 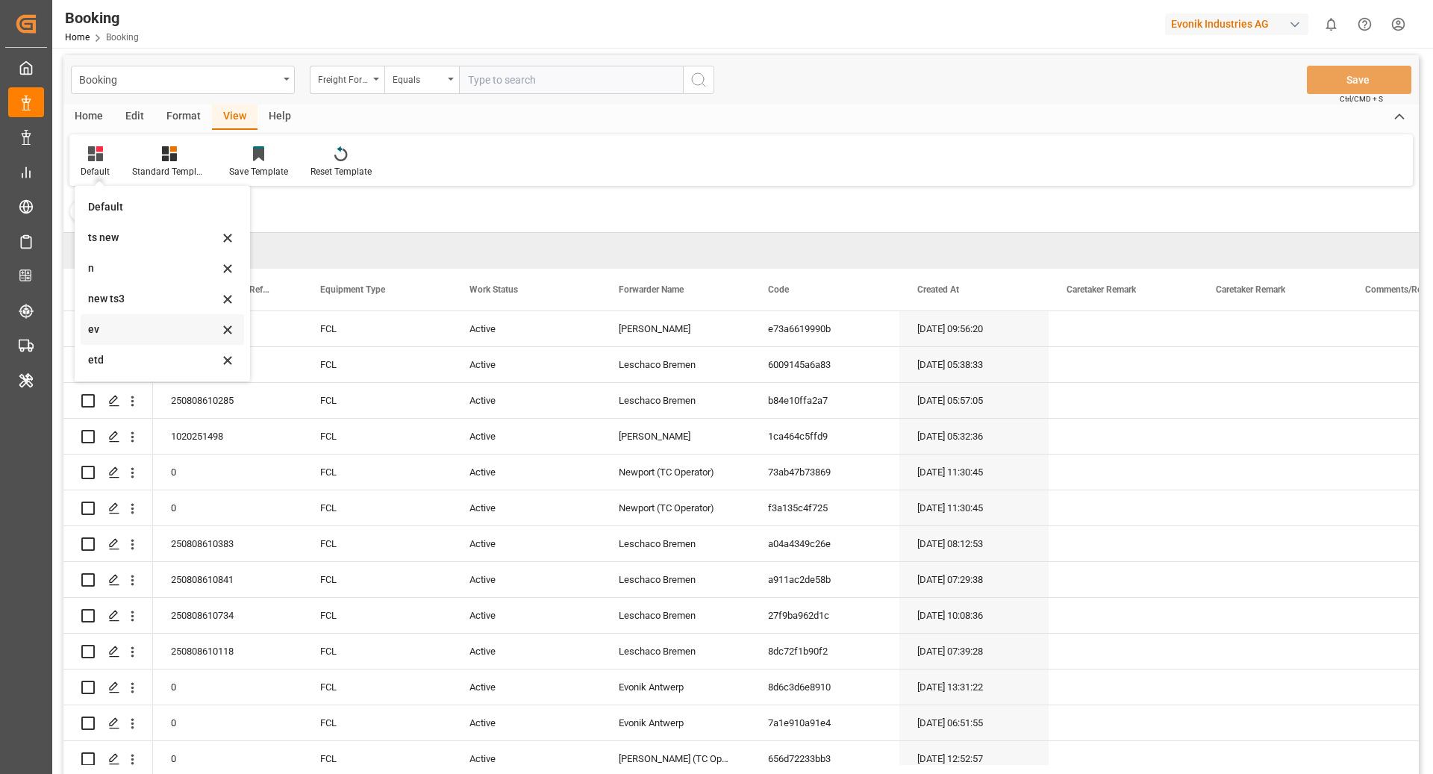 I want to click on div: f3a135c4f725, so click(x=825, y=508).